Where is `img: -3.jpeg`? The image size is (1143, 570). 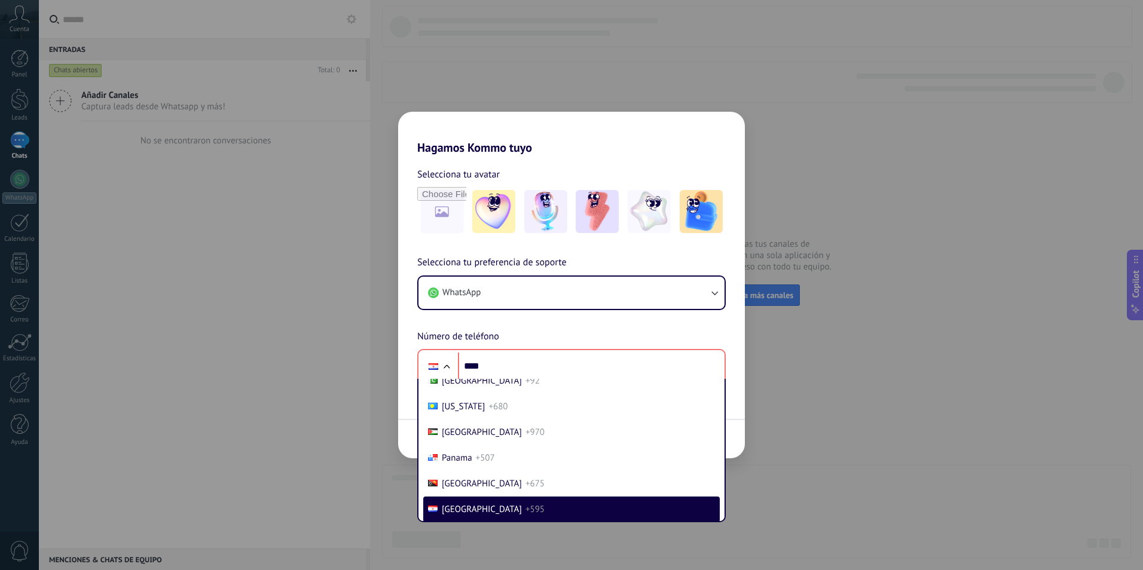
img: -3.jpeg is located at coordinates (597, 212).